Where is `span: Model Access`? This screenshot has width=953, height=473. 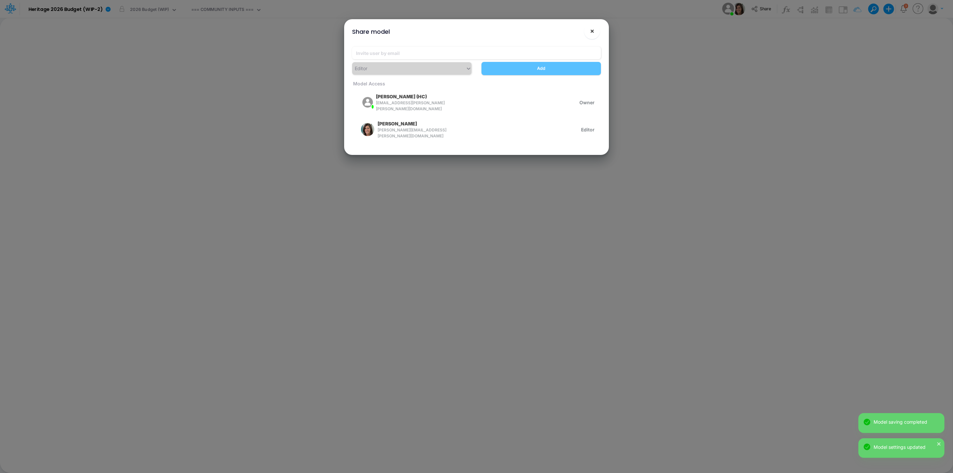 span: Model Access is located at coordinates (369, 83).